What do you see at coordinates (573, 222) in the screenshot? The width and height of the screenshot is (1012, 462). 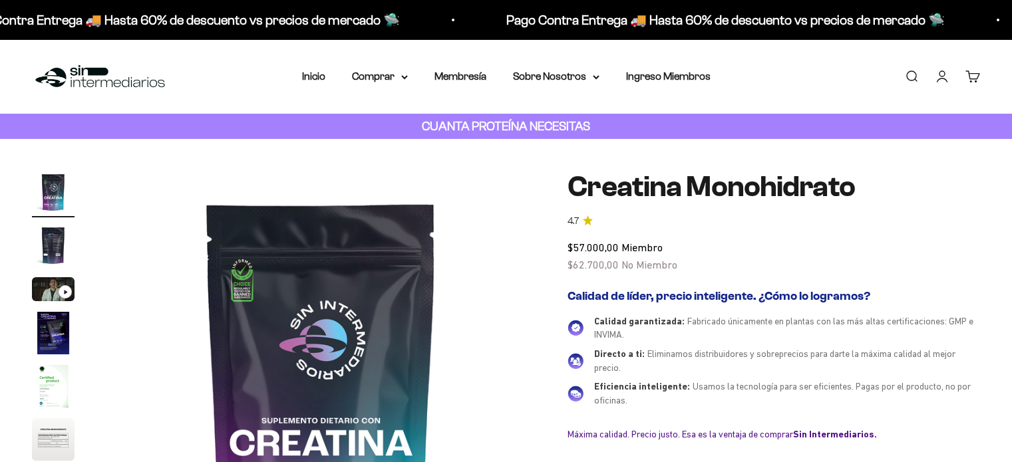 I see `span: 4.7` at bounding box center [573, 222].